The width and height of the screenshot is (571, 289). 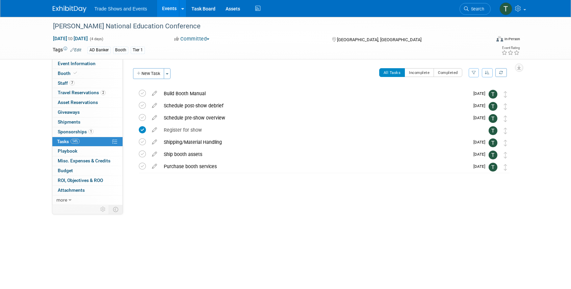 I want to click on img: Format-Inperson.png, so click(x=500, y=39).